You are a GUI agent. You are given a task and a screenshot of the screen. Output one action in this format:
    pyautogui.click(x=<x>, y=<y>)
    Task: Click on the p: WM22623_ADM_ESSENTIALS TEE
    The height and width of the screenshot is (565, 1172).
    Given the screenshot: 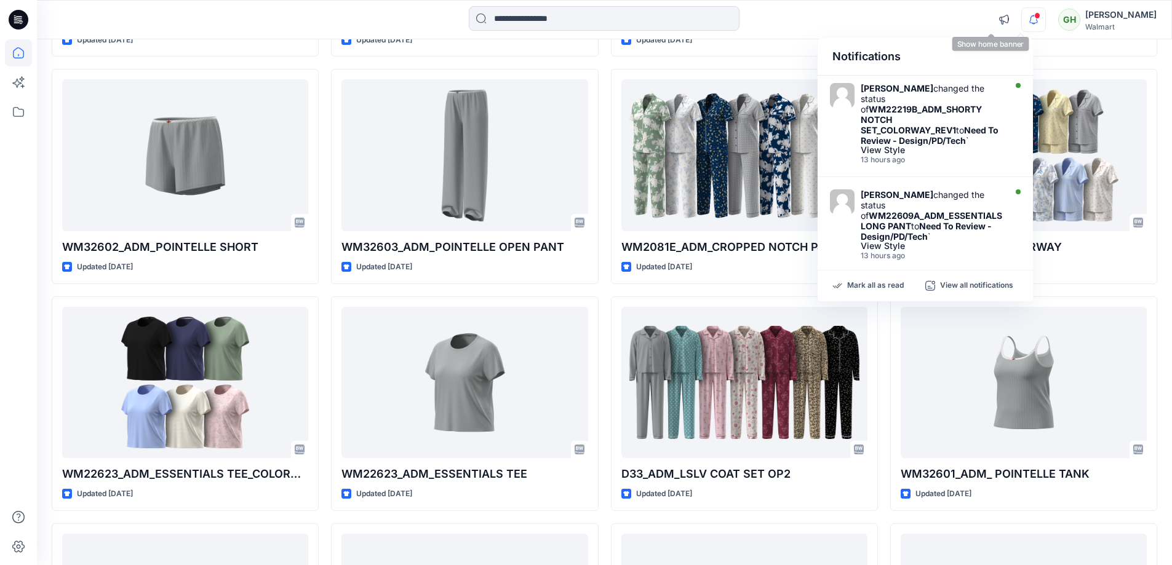 What is the action you would take?
    pyautogui.click(x=464, y=474)
    